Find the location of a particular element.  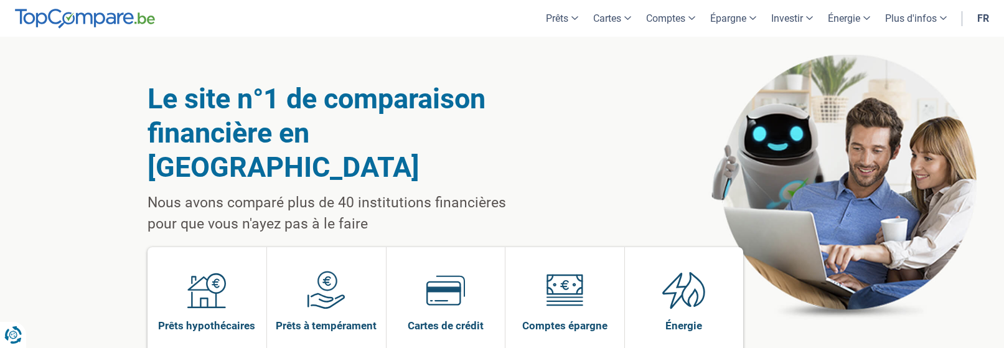

p: Nous avons comparé plus de 40 institutions financières pour que vous n'ayez pas à le faire is located at coordinates (342, 214).